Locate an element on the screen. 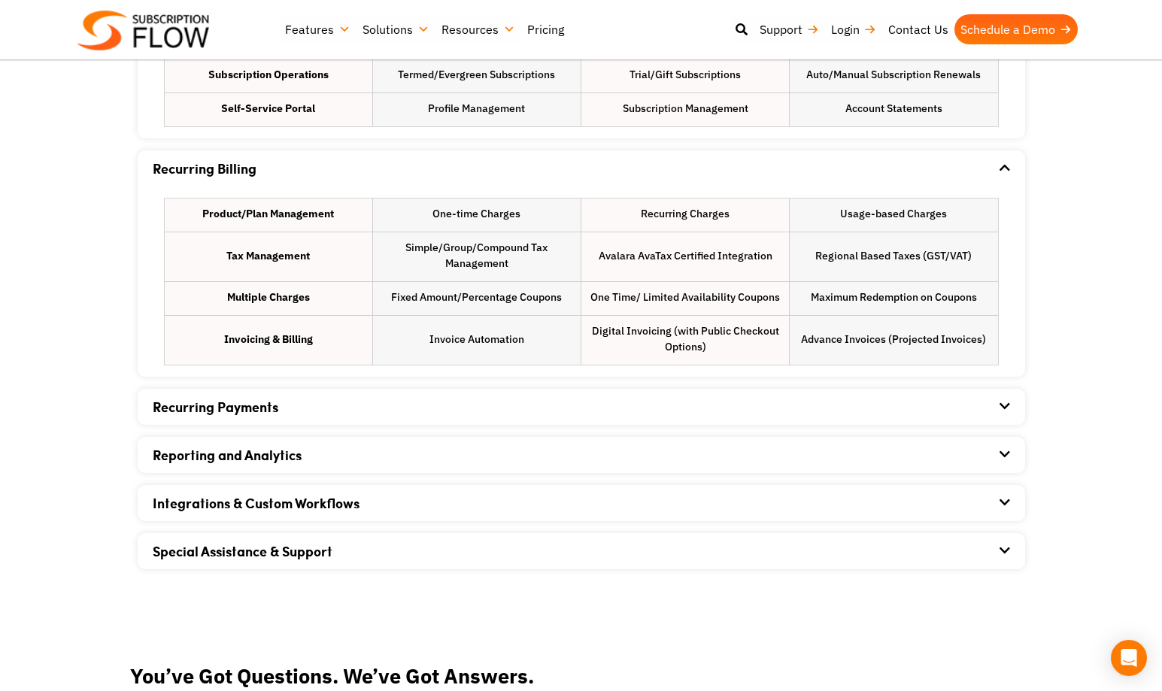  strong: Invoicing & Billing is located at coordinates (268, 339).